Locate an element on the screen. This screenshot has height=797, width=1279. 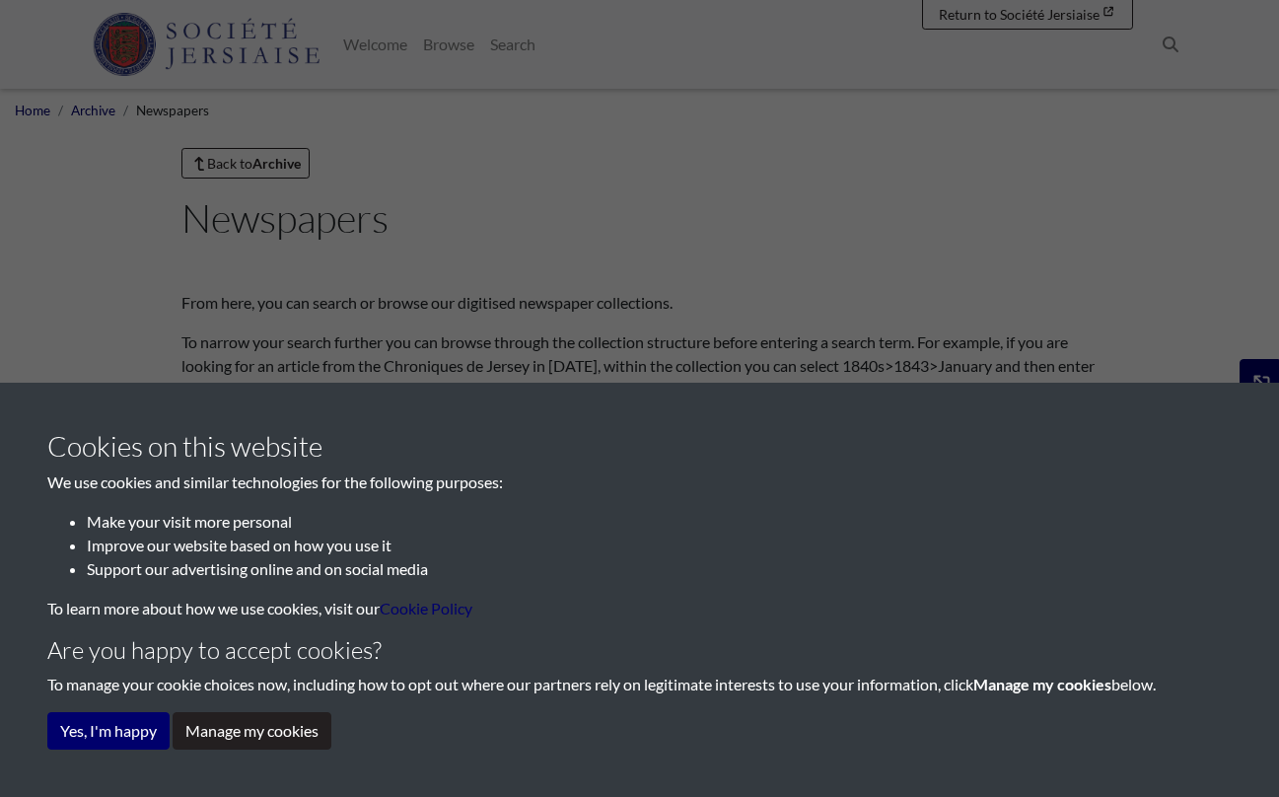
p: We use cookies and similar technologies for the following purposes: is located at coordinates (639, 482).